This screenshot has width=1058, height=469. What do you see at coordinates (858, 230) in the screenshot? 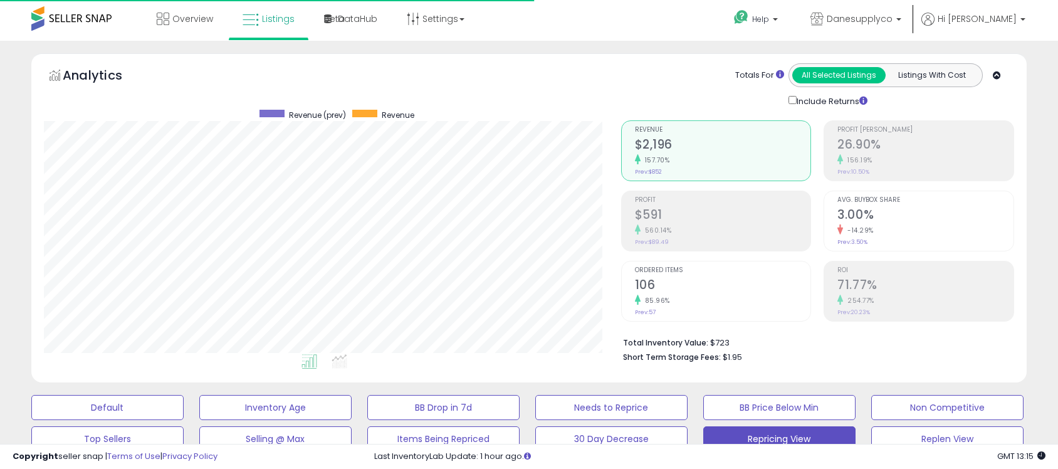
I see `small: -14.29%` at bounding box center [858, 230].